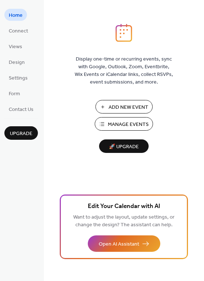  Describe the element at coordinates (18, 30) in the screenshot. I see `a: Connect` at that location.